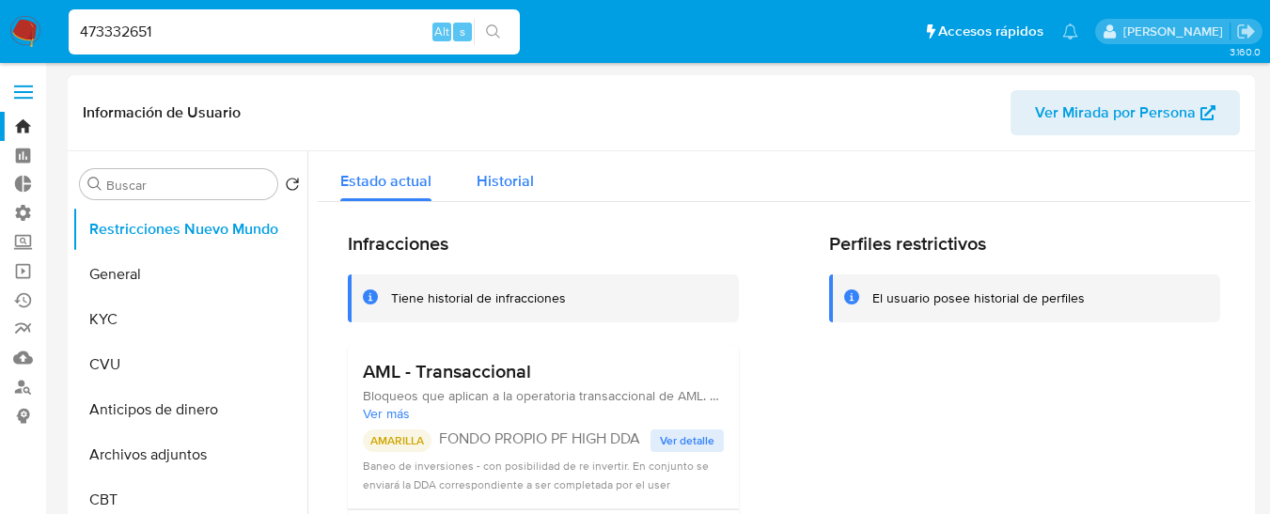 The image size is (1270, 514). I want to click on button: Restricciones Nuevo Mundo, so click(190, 229).